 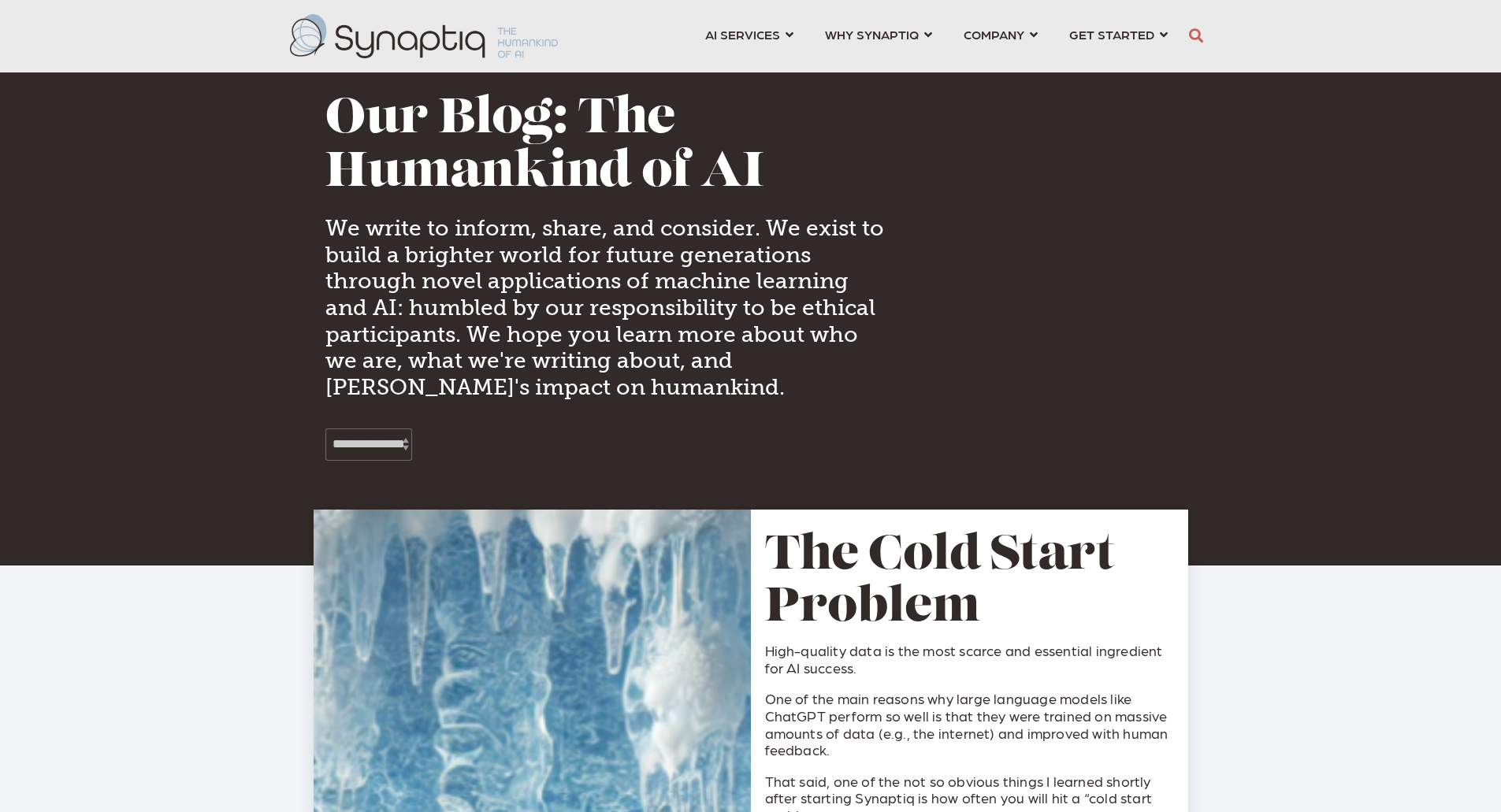 I want to click on p: High-quality data is the most scarce and essential ingredient for AI success., so click(x=969, y=659).